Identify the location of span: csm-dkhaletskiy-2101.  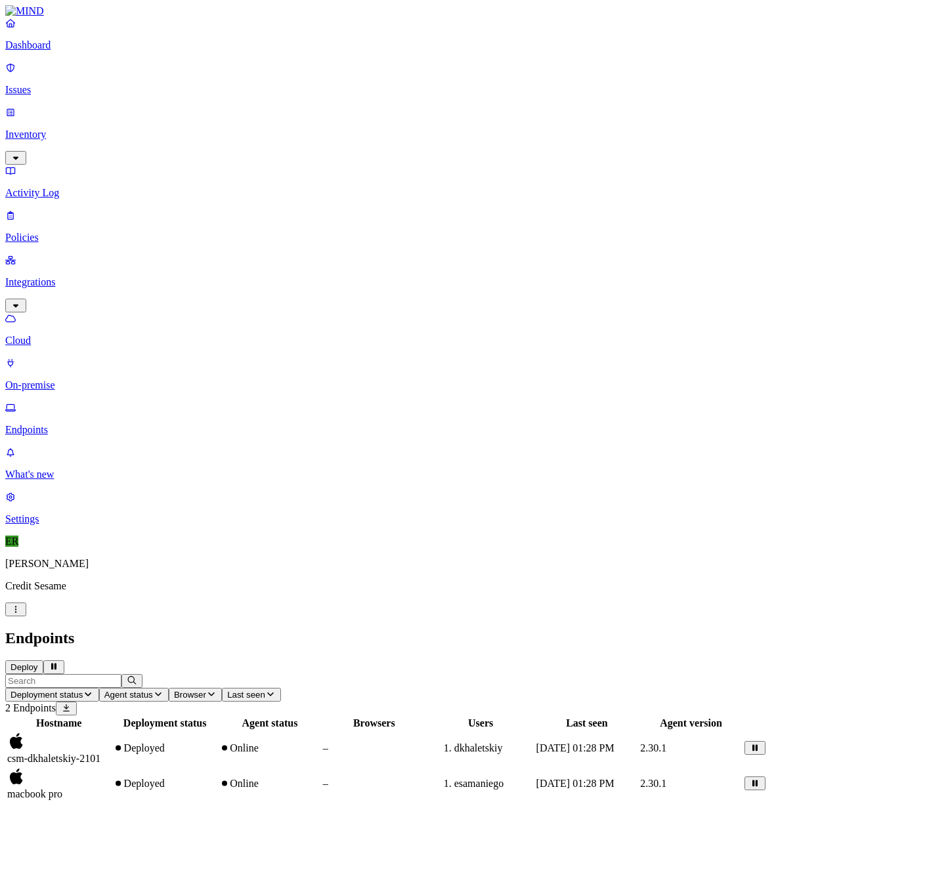
(54, 758).